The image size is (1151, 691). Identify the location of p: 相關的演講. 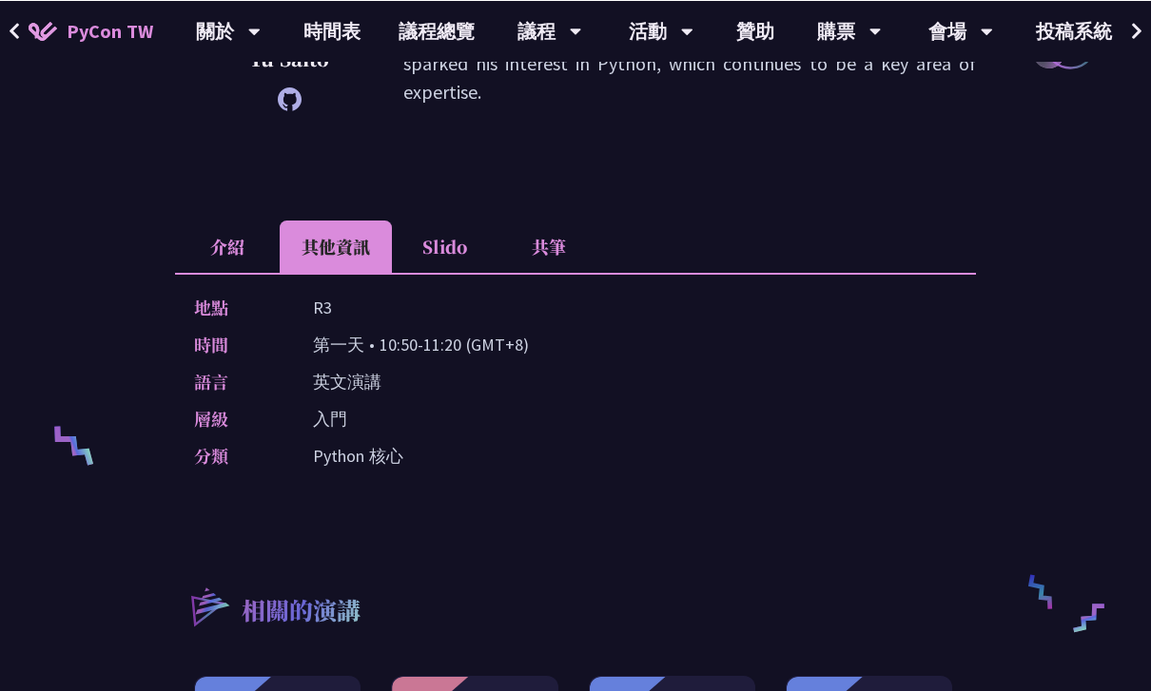
(300, 611).